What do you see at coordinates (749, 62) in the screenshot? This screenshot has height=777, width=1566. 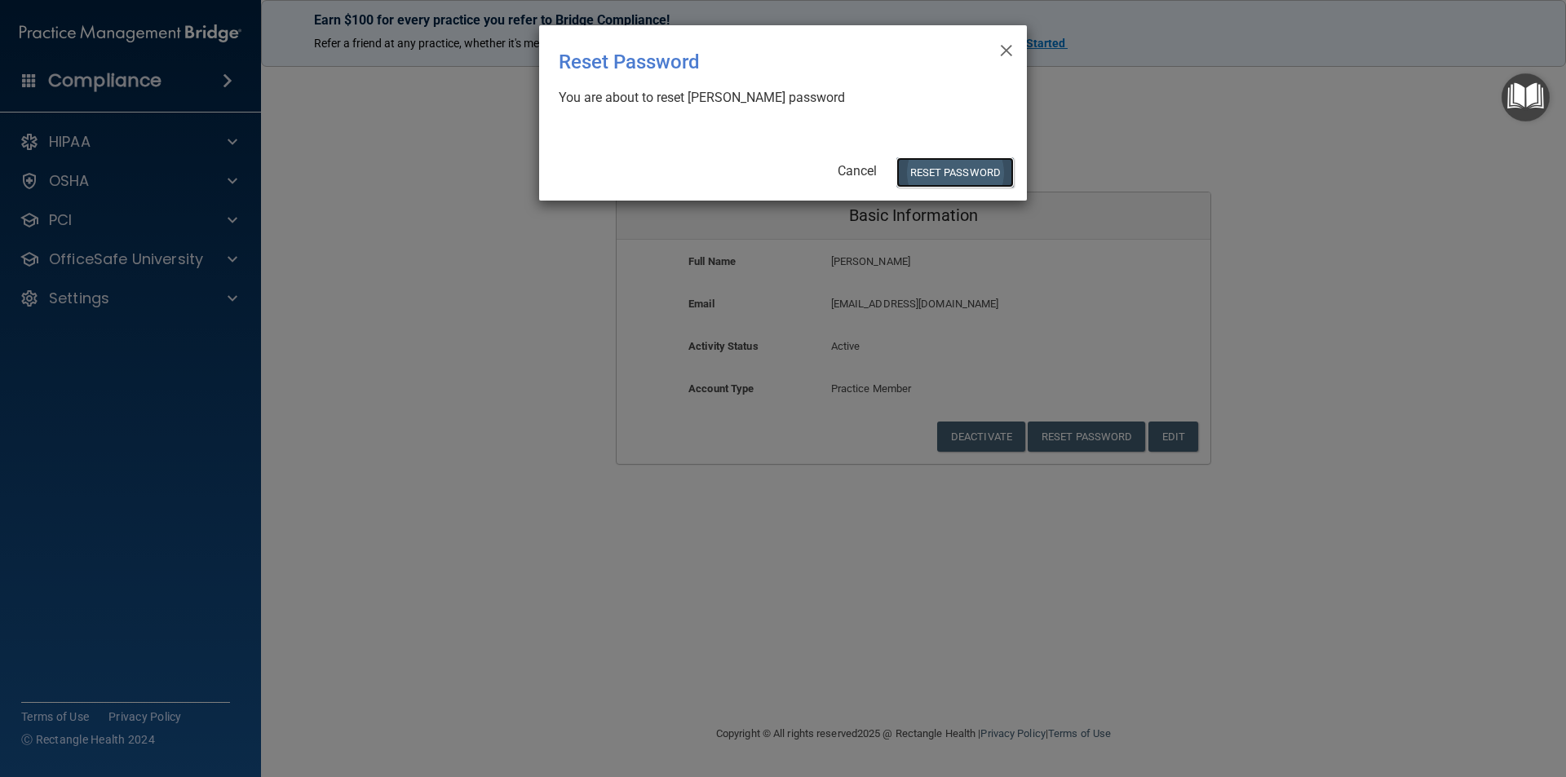 I see `div: Reset Password` at bounding box center [749, 62].